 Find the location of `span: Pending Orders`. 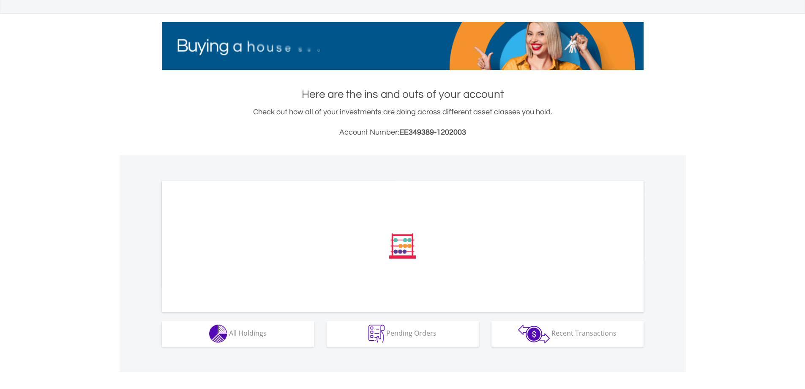

span: Pending Orders is located at coordinates (411, 333).